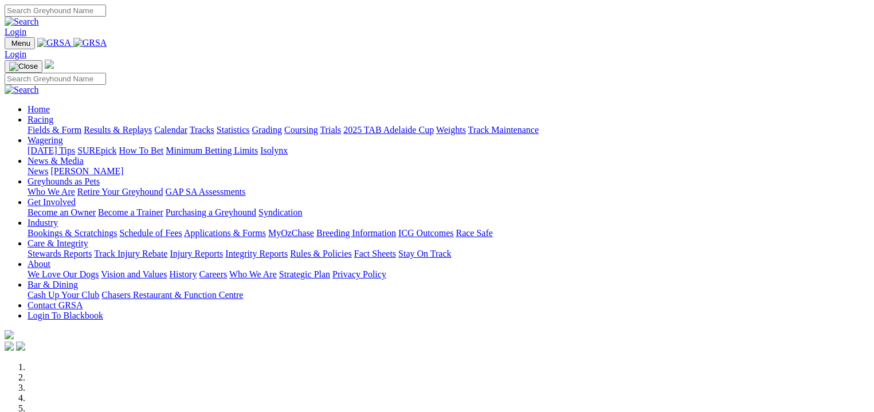  Describe the element at coordinates (38, 171) in the screenshot. I see `a: News` at that location.